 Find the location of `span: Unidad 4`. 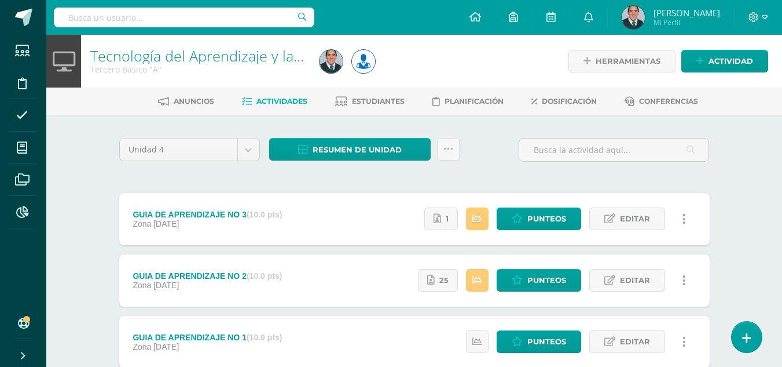

span: Unidad 4 is located at coordinates (178, 149).